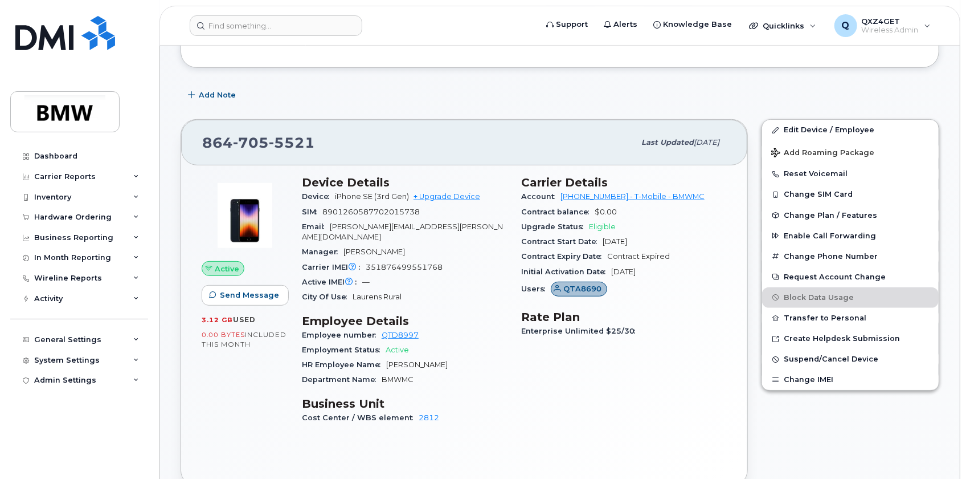 Image resolution: width=966 pixels, height=479 pixels. I want to click on span: Change Plan / Features, so click(831, 215).